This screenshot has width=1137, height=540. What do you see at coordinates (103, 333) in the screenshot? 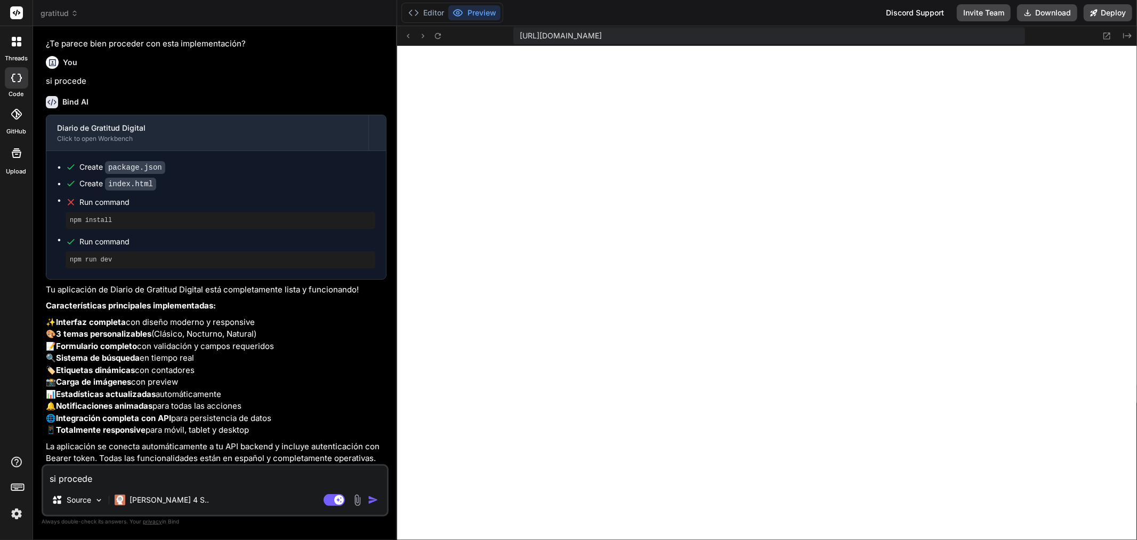
I see `strong: 3 temas personalizables` at bounding box center [103, 333].